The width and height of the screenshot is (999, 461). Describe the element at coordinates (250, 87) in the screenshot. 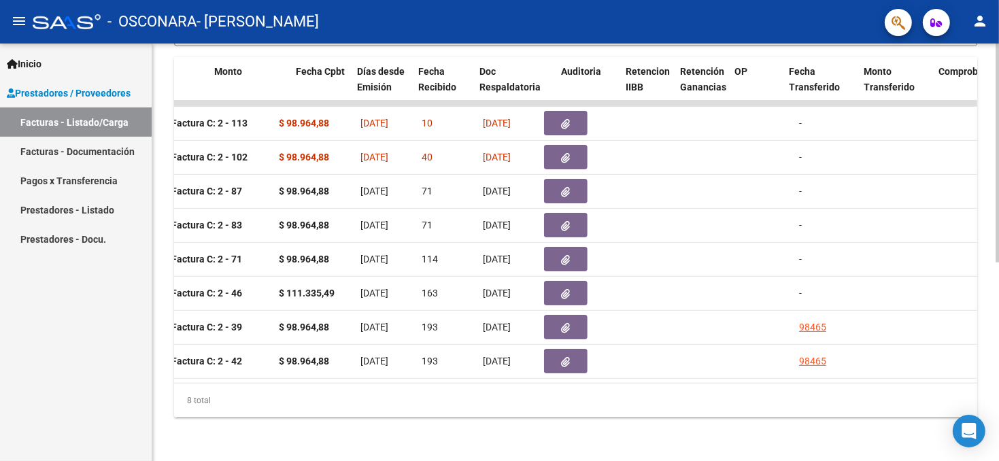

I see `datatable-header-cell: Monto` at that location.